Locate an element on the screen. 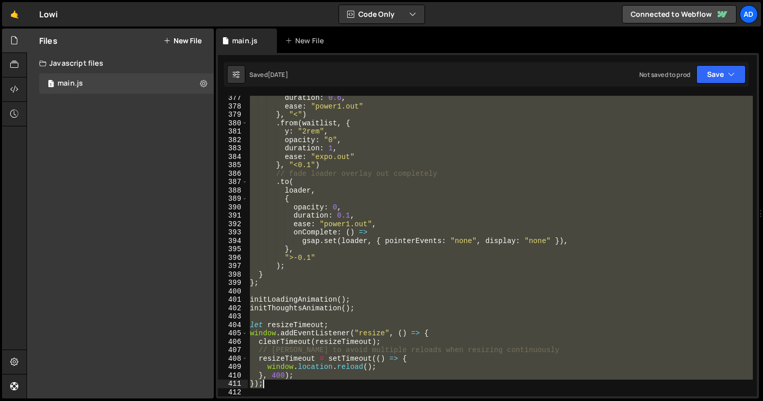 Image resolution: width=763 pixels, height=401 pixels. div: 406 is located at coordinates (233, 342).